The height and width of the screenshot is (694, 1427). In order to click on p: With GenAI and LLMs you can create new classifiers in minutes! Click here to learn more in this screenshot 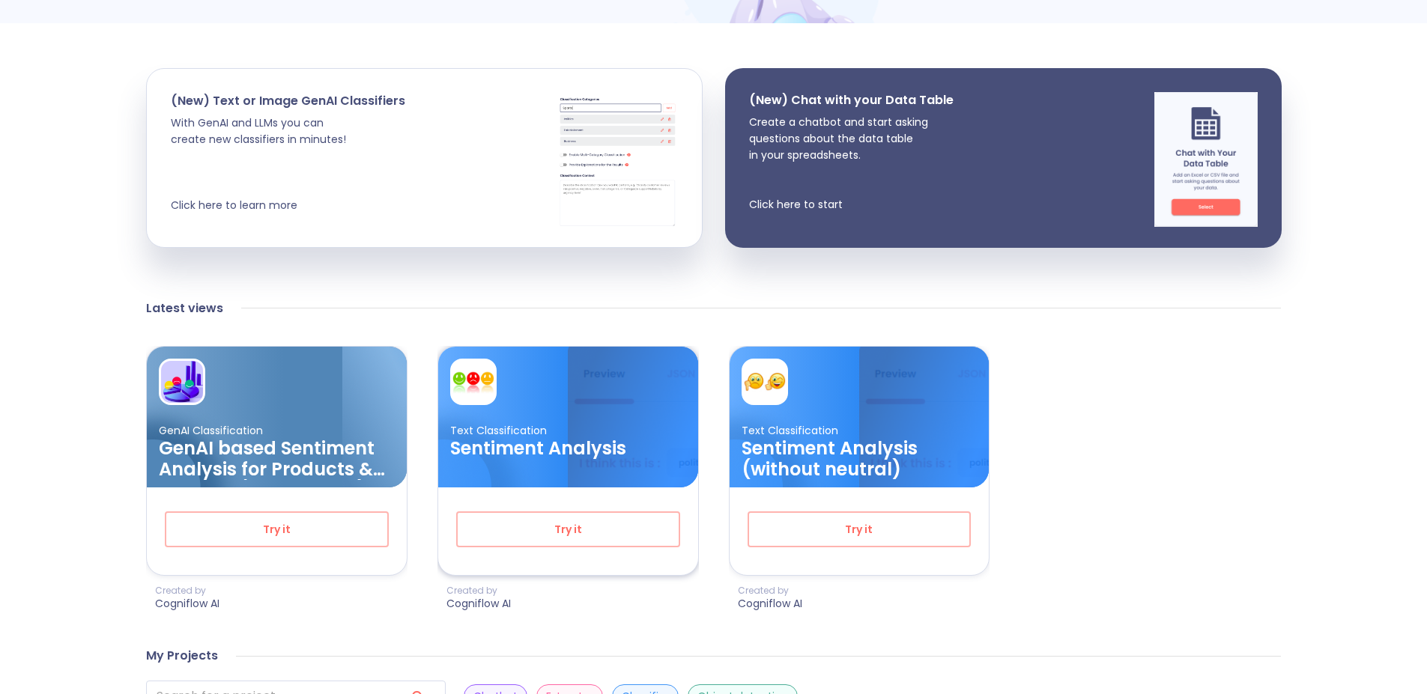, I will do `click(288, 164)`.